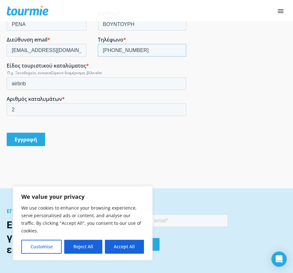  Describe the element at coordinates (124, 247) in the screenshot. I see `button: Accept All` at that location.